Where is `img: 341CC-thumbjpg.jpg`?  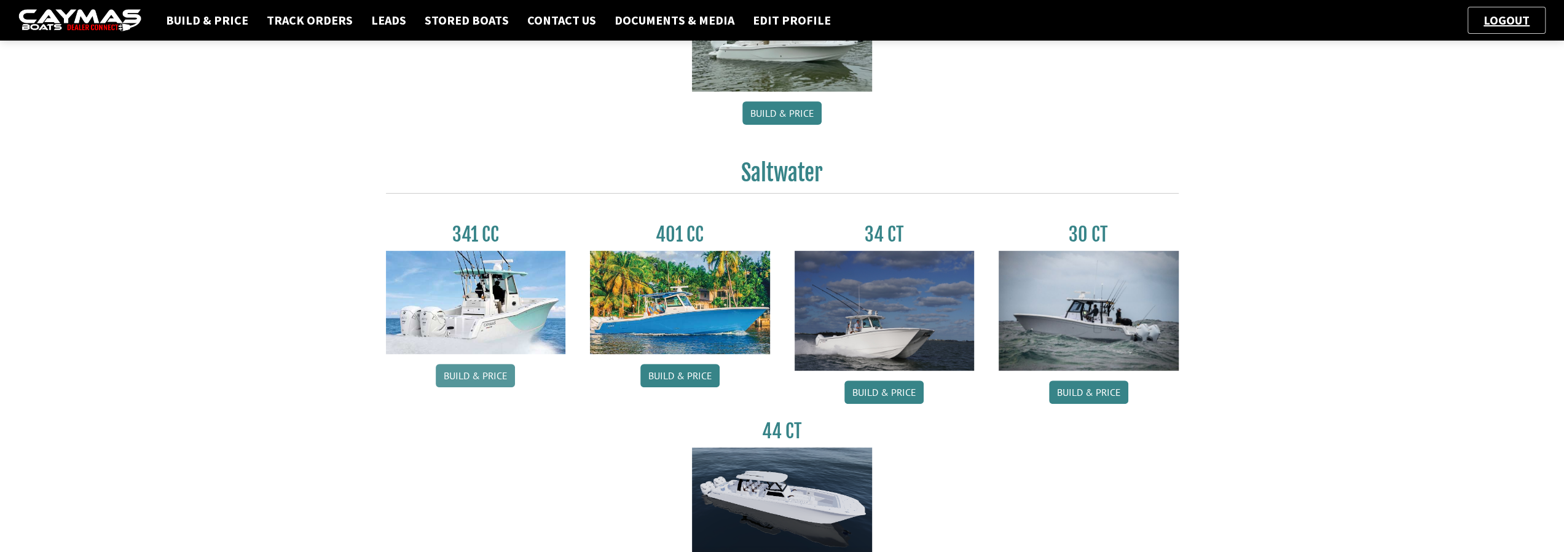 img: 341CC-thumbjpg.jpg is located at coordinates (476, 302).